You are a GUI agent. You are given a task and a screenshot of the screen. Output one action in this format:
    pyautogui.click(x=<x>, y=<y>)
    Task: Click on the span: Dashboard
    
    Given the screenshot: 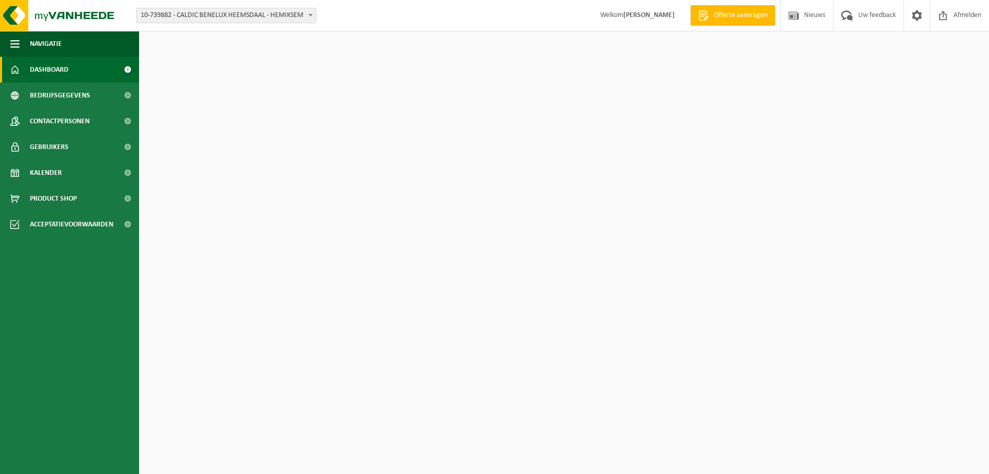 What is the action you would take?
    pyautogui.click(x=49, y=70)
    